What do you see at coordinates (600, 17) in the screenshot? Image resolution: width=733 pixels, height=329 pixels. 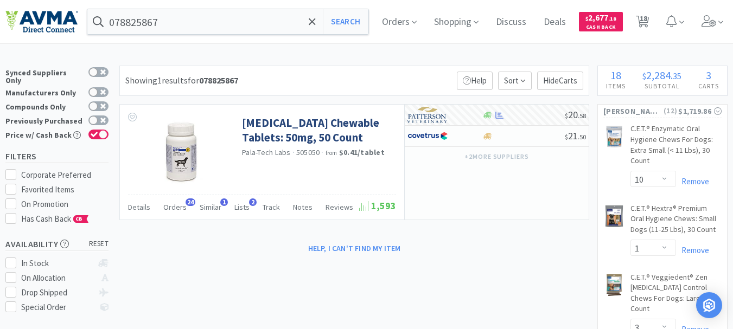 I see `span: 2,677` at bounding box center [600, 17].